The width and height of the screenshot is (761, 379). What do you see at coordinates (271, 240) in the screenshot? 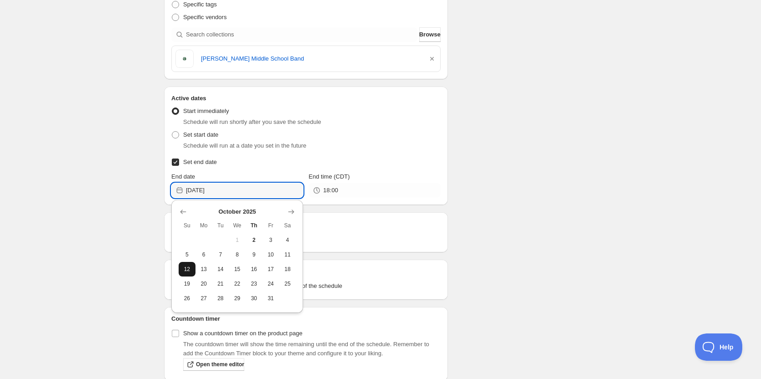
I see `button: Friday October 3 2025` at bounding box center [271, 240].